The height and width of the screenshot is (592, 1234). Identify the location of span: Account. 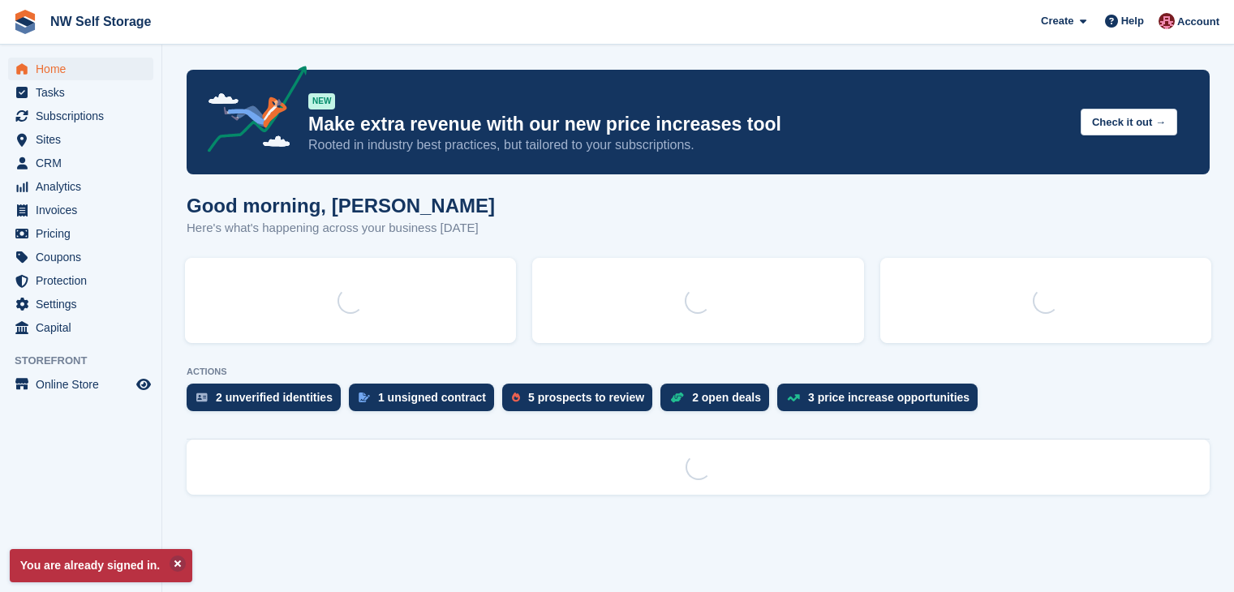
(1199, 22).